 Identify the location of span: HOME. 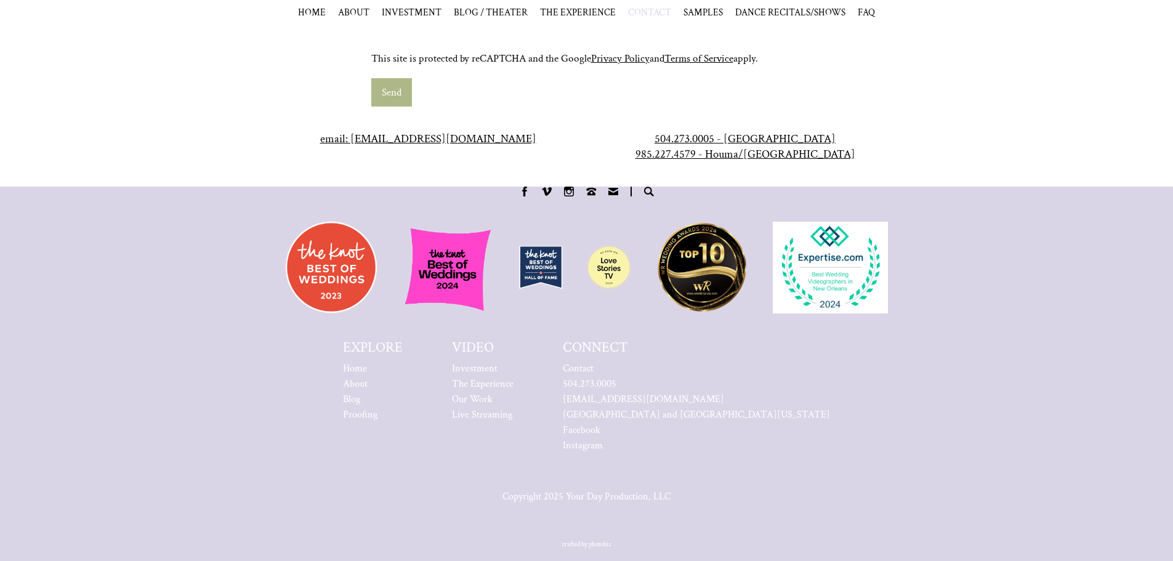
(312, 12).